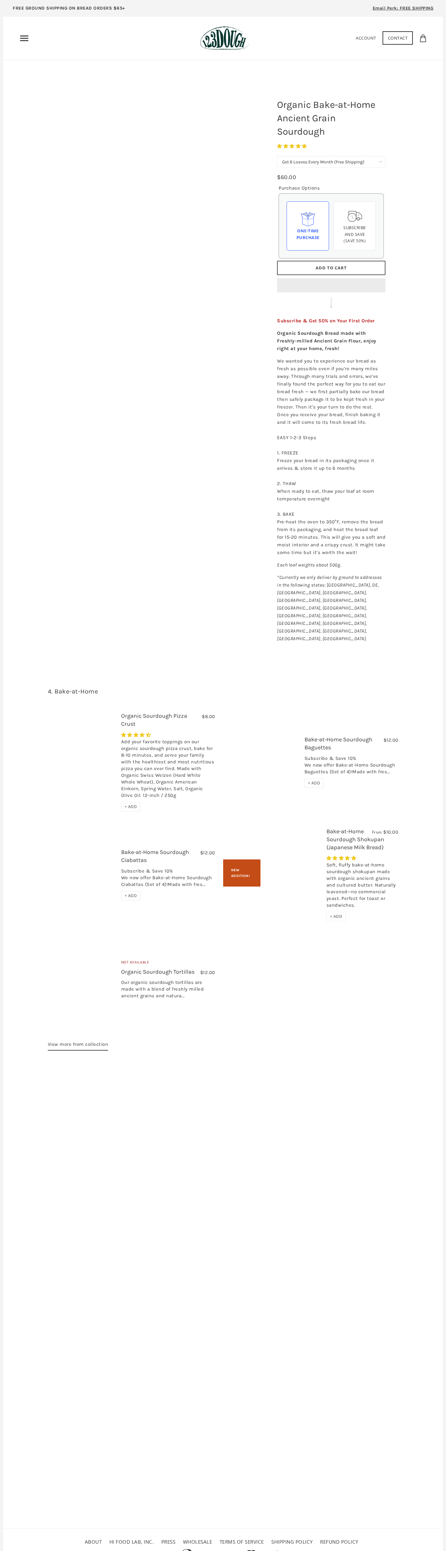 The width and height of the screenshot is (446, 1551). I want to click on a: HI FOOD LAB, INC., so click(132, 1542).